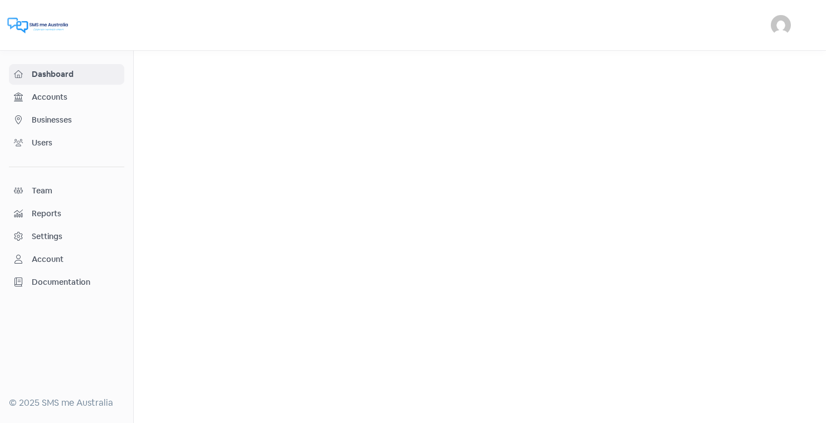 This screenshot has height=423, width=826. What do you see at coordinates (66, 74) in the screenshot?
I see `a: Dashboard` at bounding box center [66, 74].